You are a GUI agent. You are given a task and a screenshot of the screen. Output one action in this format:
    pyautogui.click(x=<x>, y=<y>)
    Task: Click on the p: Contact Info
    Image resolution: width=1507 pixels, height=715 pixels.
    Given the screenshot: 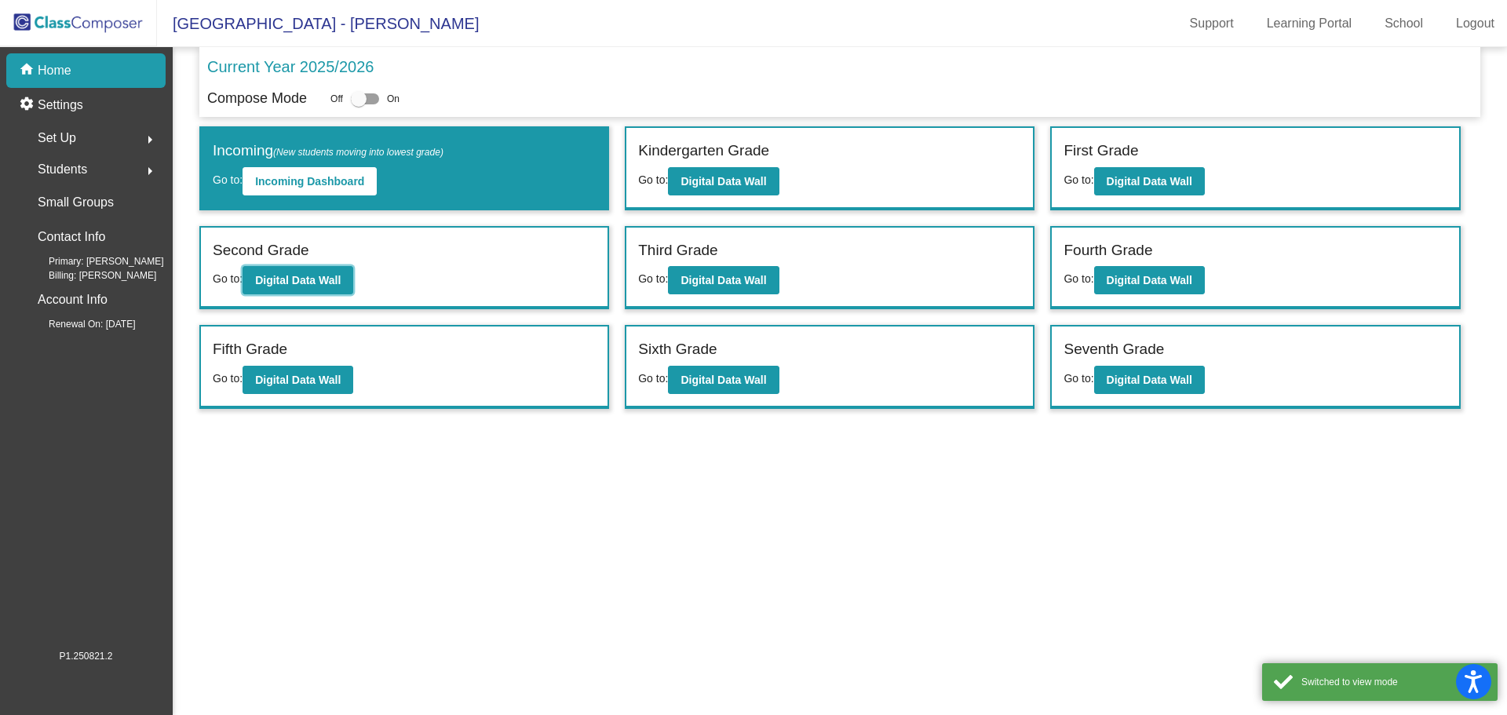 What is the action you would take?
    pyautogui.click(x=71, y=237)
    